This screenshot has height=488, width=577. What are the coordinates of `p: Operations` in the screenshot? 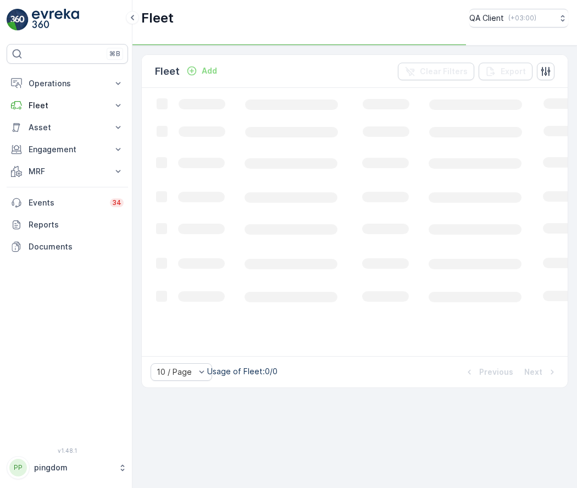 It's located at (67, 84).